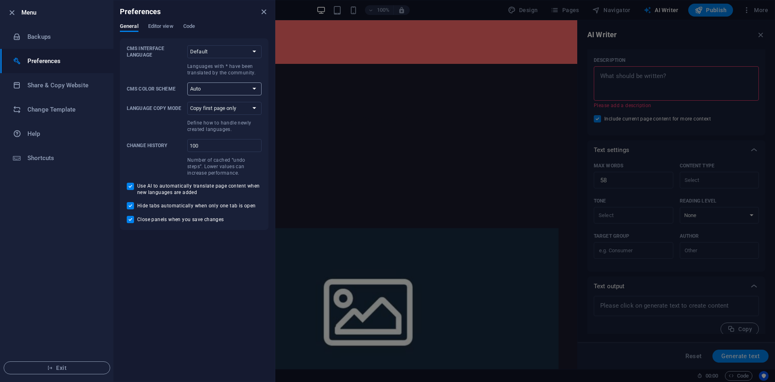 The height and width of the screenshot is (382, 775). What do you see at coordinates (65, 134) in the screenshot?
I see `h6: Help` at bounding box center [65, 134].